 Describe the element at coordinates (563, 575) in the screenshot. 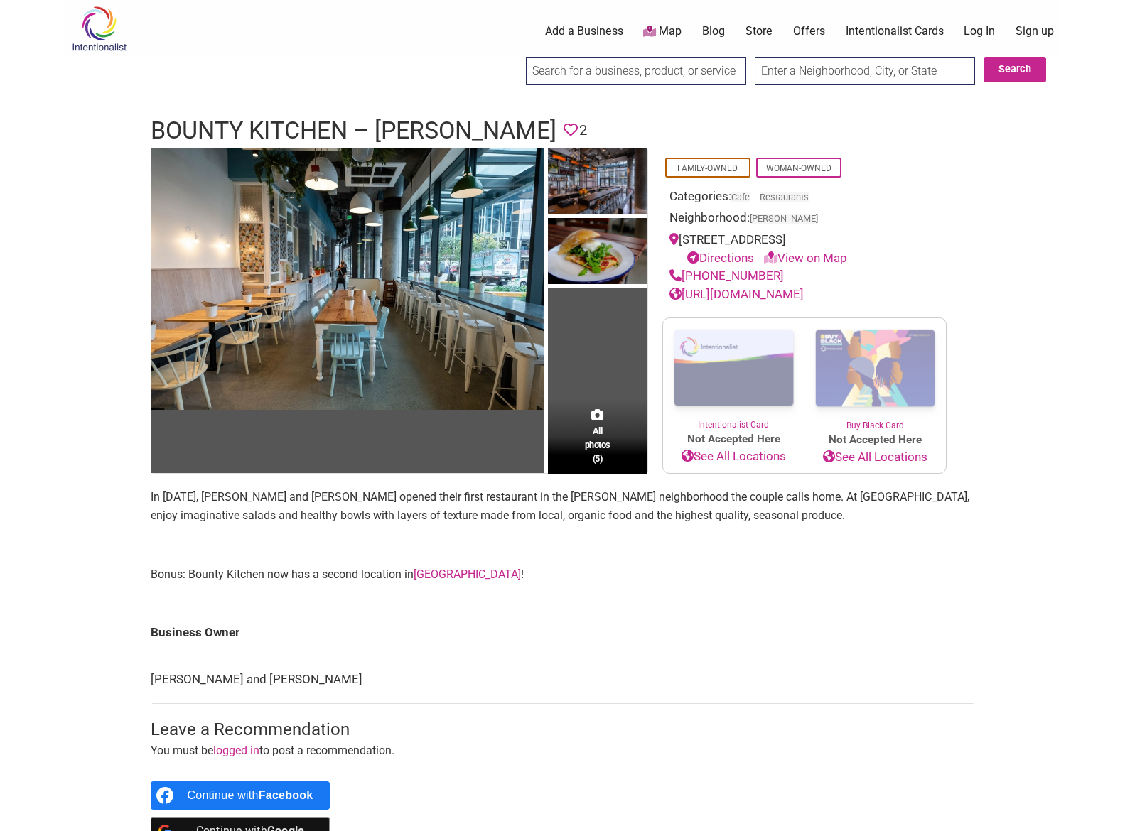

I see `p: Bonus: Bounty Kitchen now has a second location in !` at that location.